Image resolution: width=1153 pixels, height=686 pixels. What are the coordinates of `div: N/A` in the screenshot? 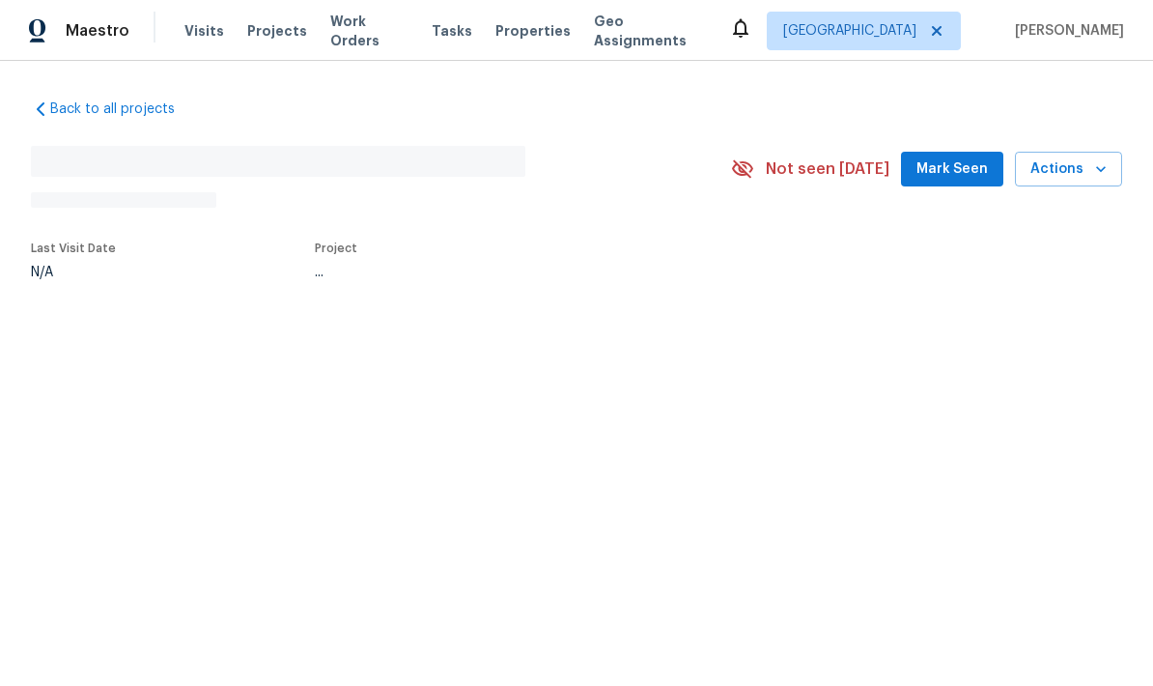 It's located at (73, 272).